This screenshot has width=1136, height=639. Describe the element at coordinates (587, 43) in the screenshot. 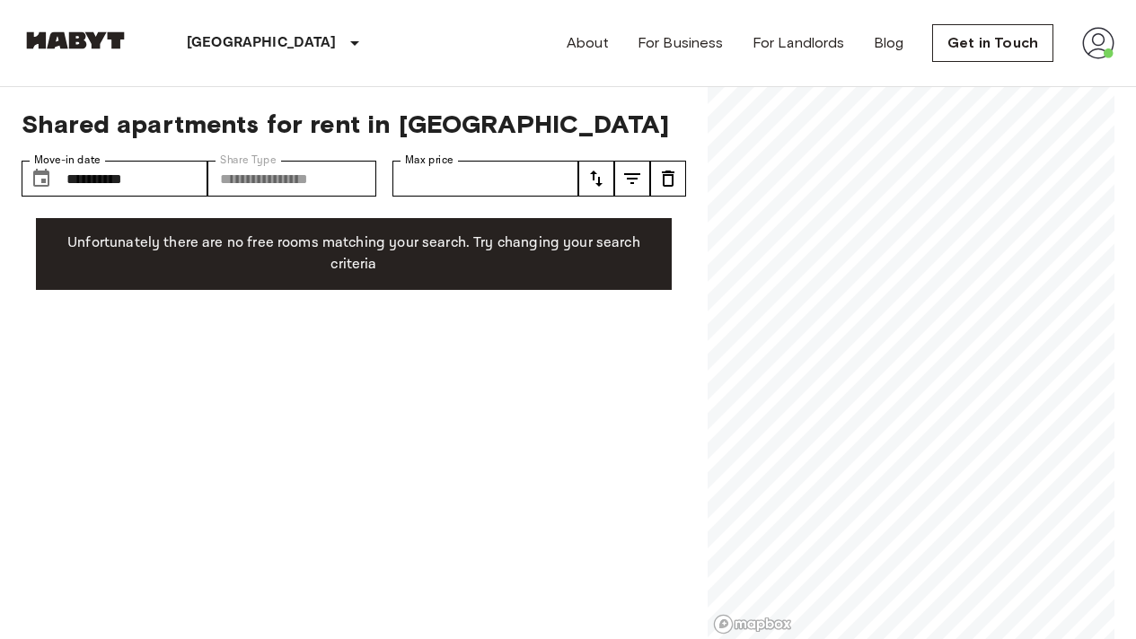

I see `a: About` at that location.